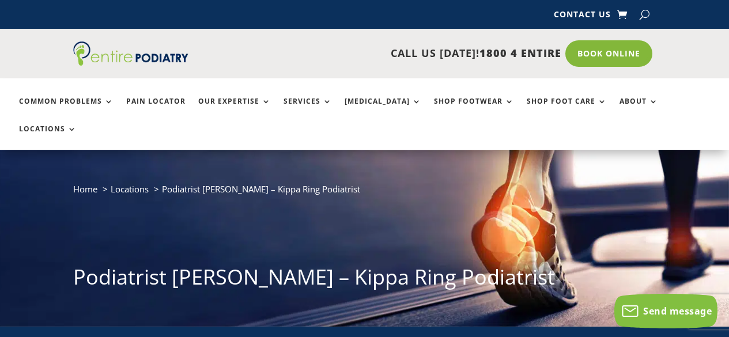 This screenshot has height=337, width=729. What do you see at coordinates (234, 109) in the screenshot?
I see `a: Our Expertise` at bounding box center [234, 109].